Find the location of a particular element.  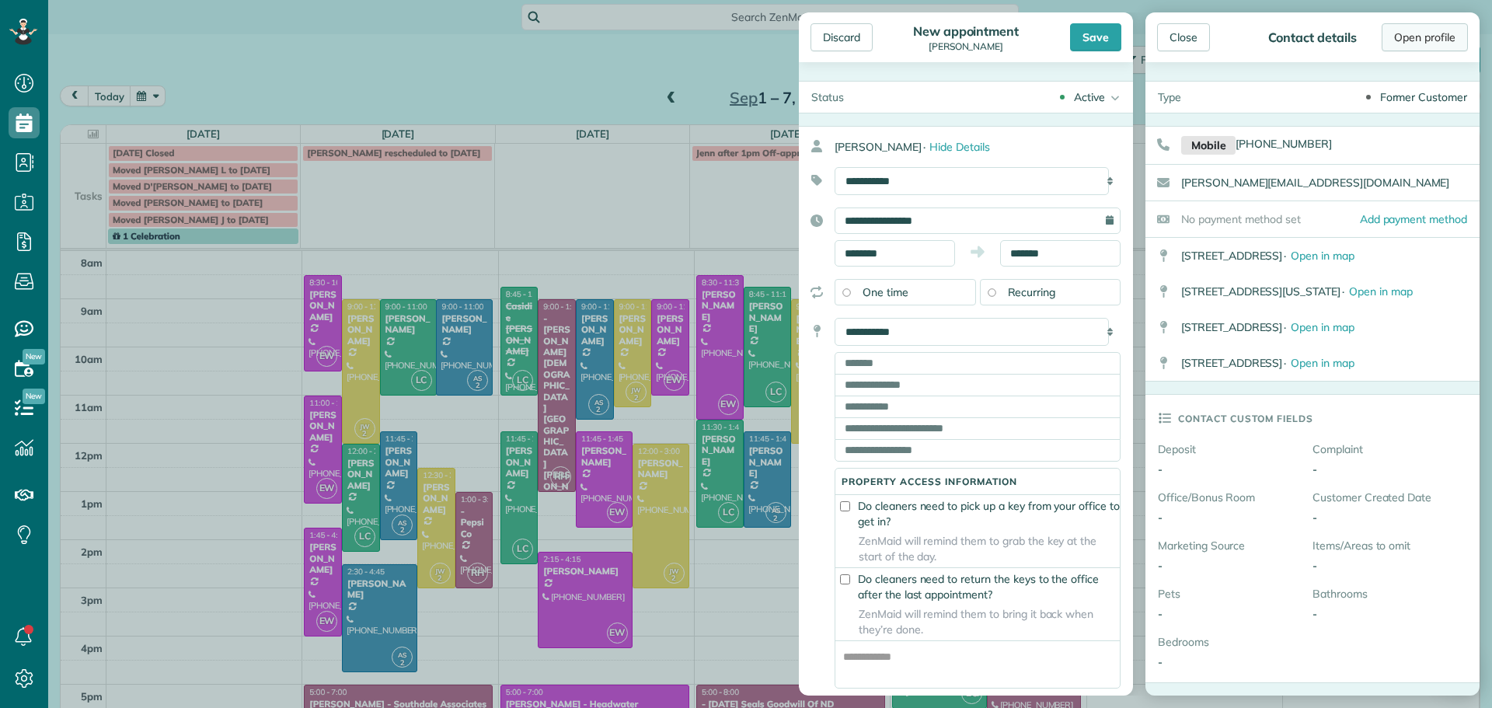

div: Active is located at coordinates (1089, 97).